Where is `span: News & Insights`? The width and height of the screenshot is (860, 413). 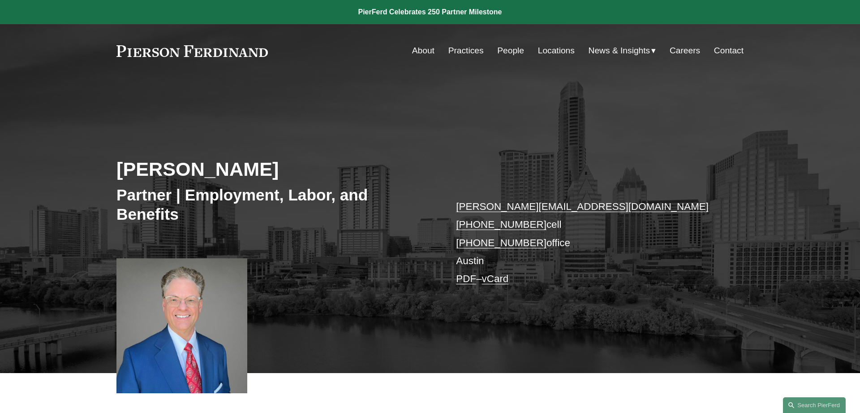
span: News & Insights is located at coordinates (620, 51).